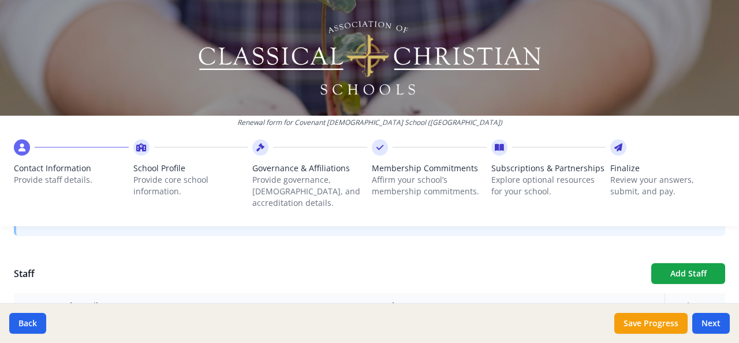 Image resolution: width=739 pixels, height=343 pixels. What do you see at coordinates (71, 180) in the screenshot?
I see `p: Provide staff details.` at bounding box center [71, 180].